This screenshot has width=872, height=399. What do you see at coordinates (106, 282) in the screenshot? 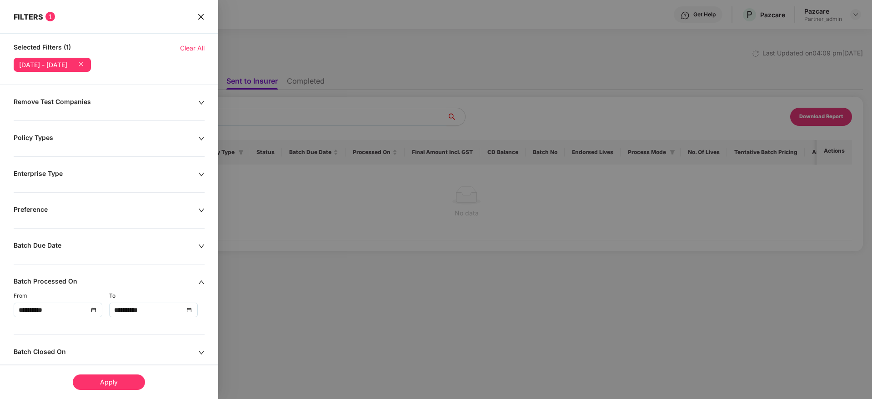
I see `div: Batch Processed On` at bounding box center [106, 282].